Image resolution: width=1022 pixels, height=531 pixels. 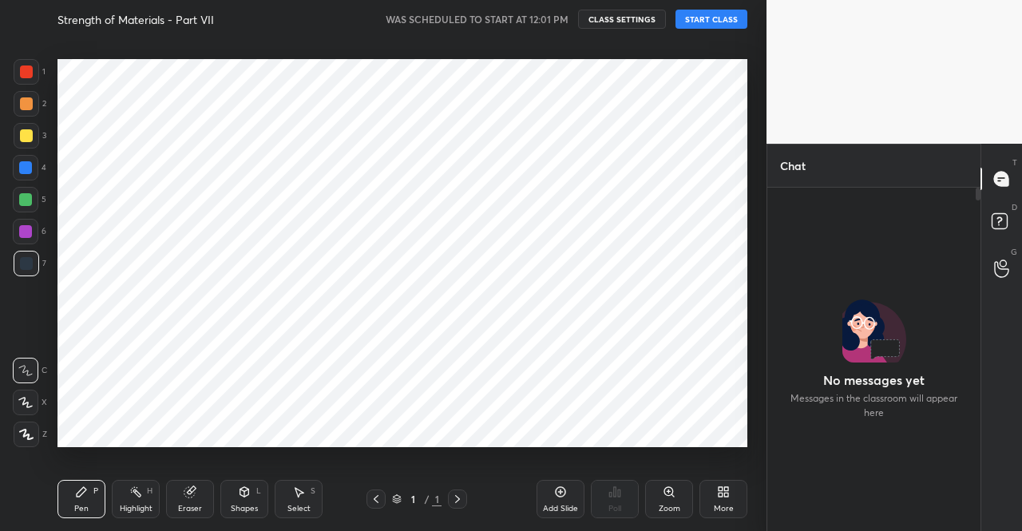 What do you see at coordinates (669, 508) in the screenshot?
I see `div: Zoom` at bounding box center [669, 508].